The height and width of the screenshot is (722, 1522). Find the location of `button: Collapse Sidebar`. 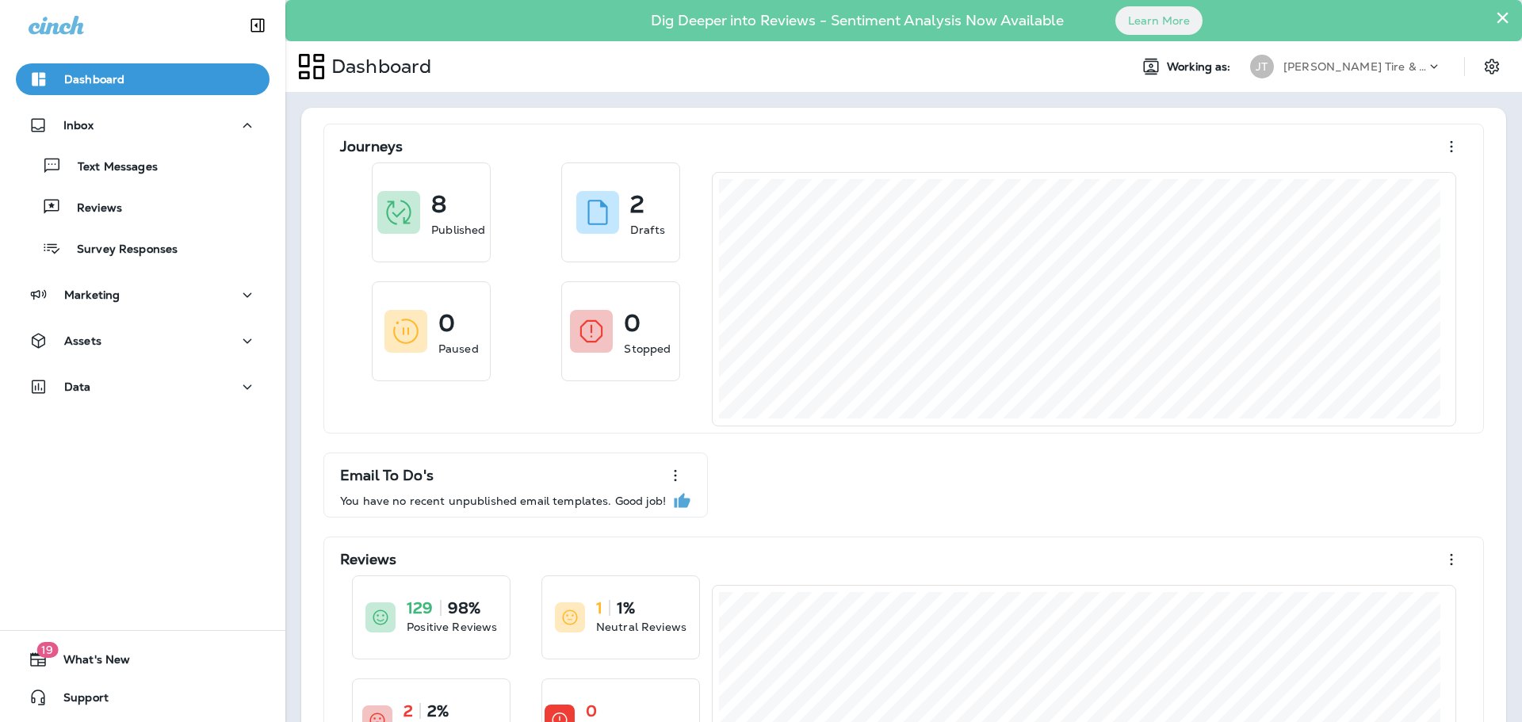

button: Collapse Sidebar is located at coordinates (258, 25).